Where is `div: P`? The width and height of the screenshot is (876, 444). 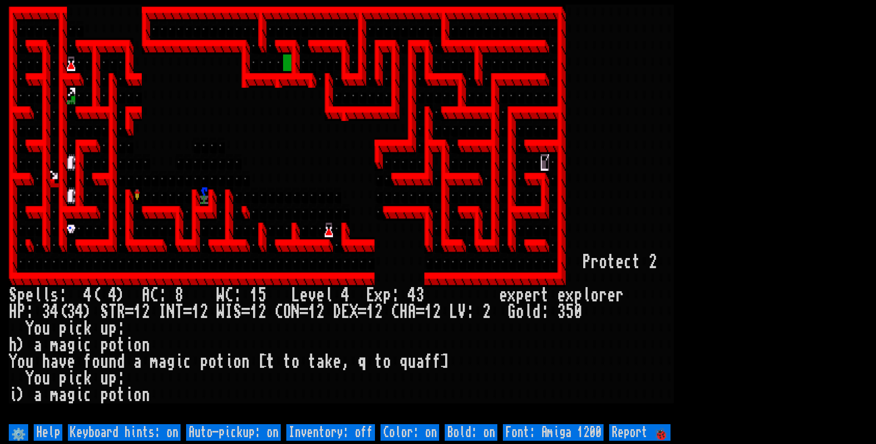 div: P is located at coordinates (21, 312).